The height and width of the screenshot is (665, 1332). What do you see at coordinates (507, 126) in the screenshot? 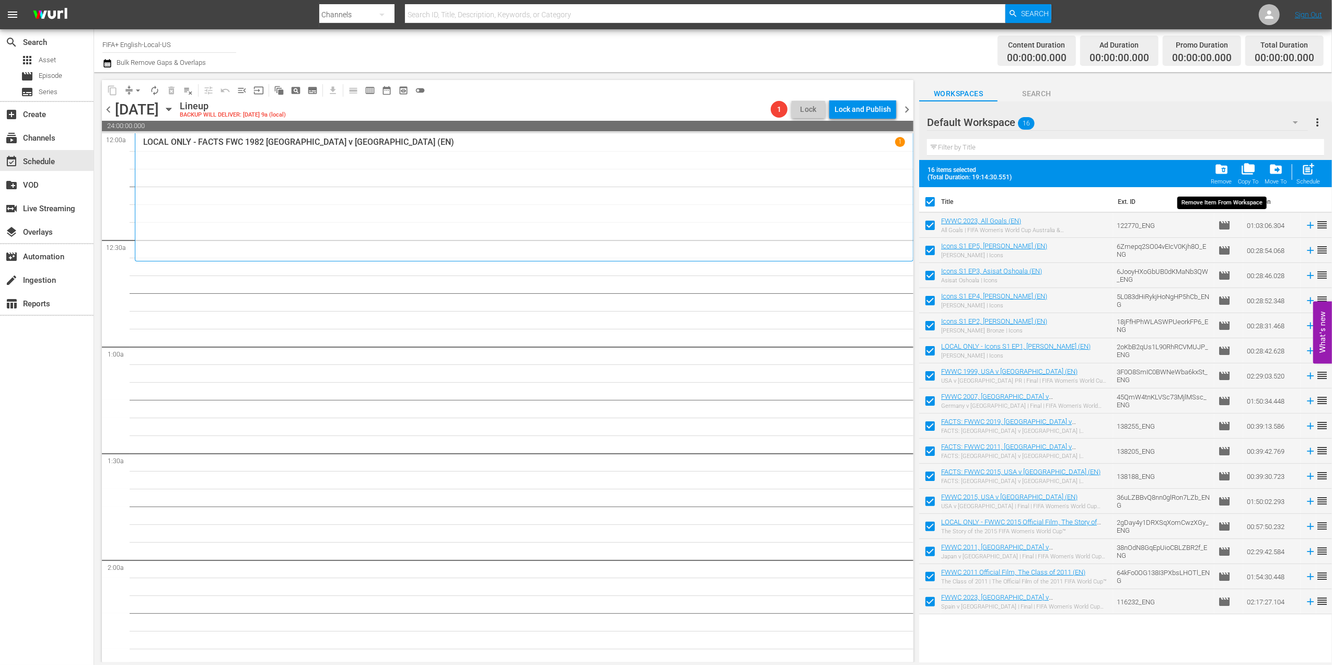
I see `span: 24:00:00.000` at bounding box center [507, 126].